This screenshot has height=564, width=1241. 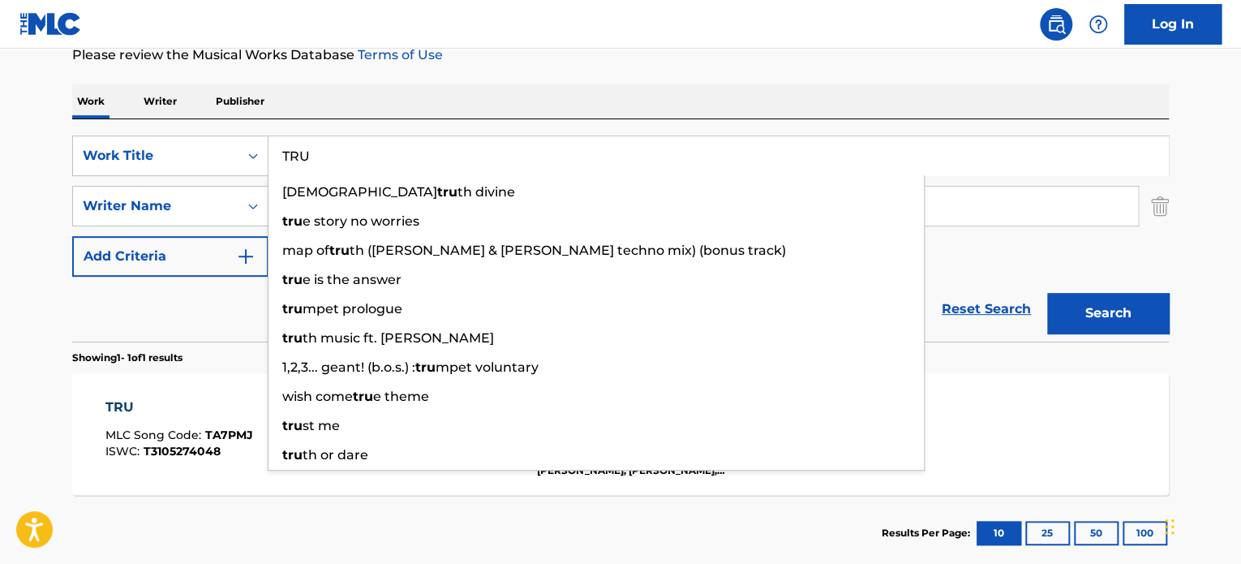 I want to click on span: ISWC :, so click(x=124, y=451).